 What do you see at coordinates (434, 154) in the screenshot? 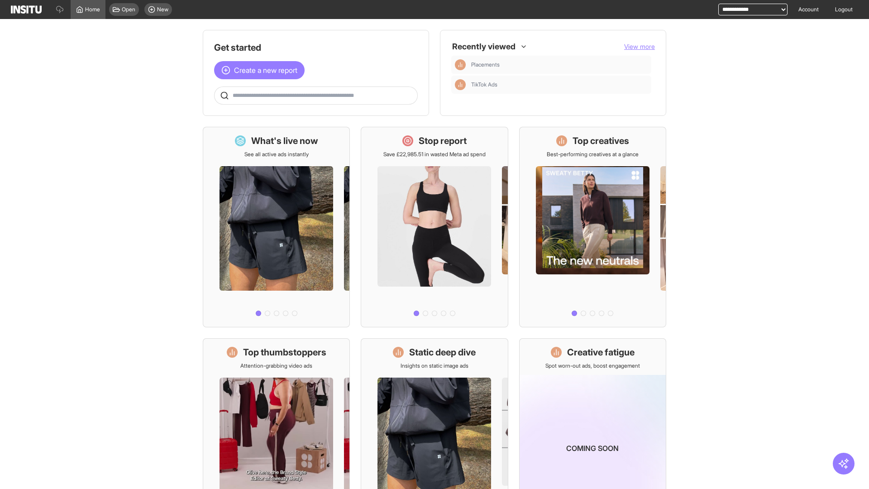
I see `p: Save £22,985.51 in wasted Meta ad spend` at bounding box center [434, 154].